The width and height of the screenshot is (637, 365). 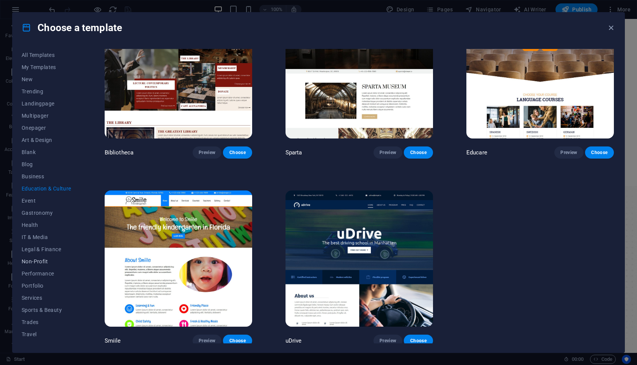 I want to click on span: Event, so click(x=46, y=200).